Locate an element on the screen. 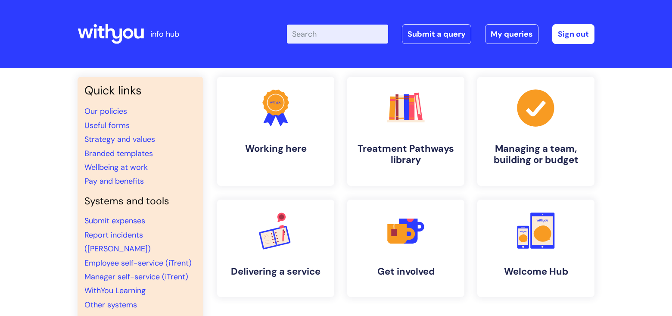  p: info hub is located at coordinates (165, 34).